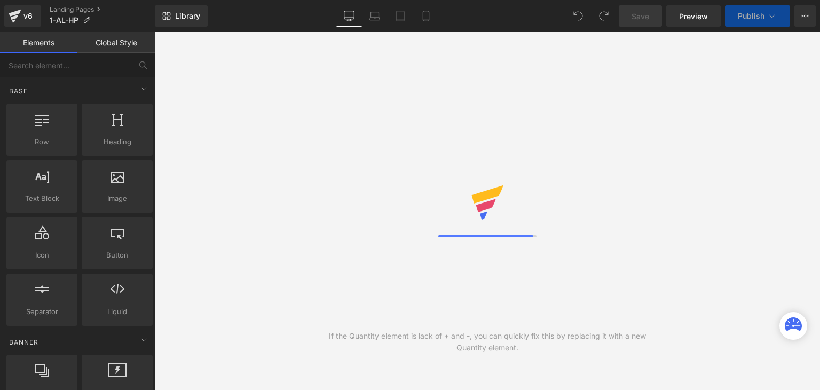 The height and width of the screenshot is (390, 820). Describe the element at coordinates (181, 16) in the screenshot. I see `a: New Library` at that location.